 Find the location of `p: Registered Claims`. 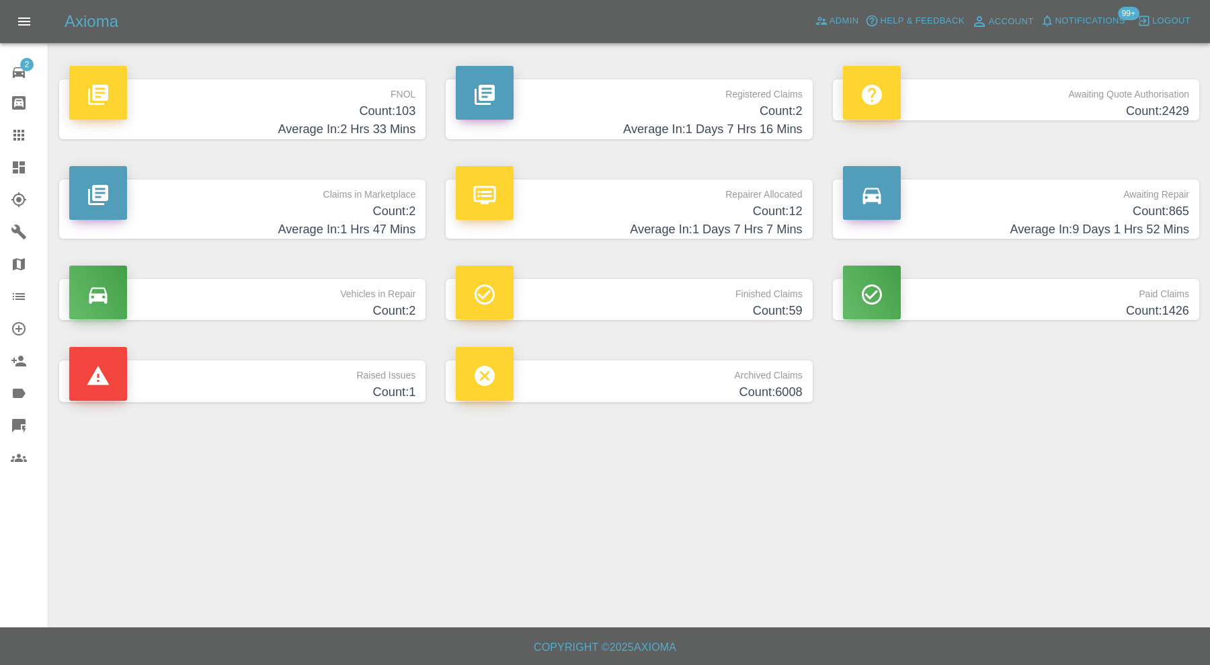

p: Registered Claims is located at coordinates (629, 91).